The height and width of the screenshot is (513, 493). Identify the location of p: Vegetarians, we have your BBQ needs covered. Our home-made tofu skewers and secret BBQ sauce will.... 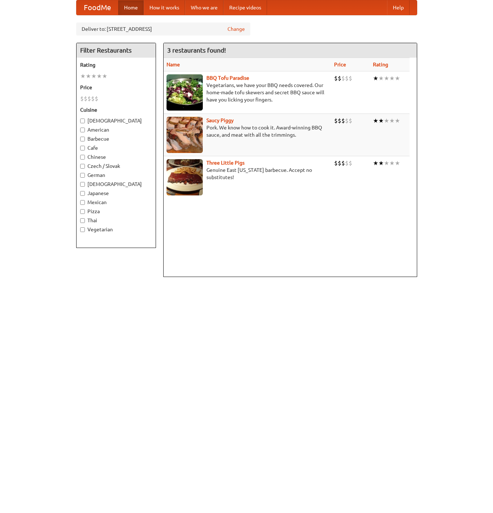
(247, 92).